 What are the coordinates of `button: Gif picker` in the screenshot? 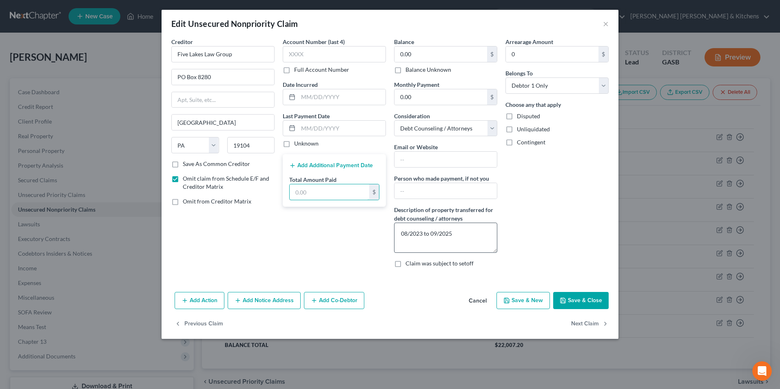 It's located at (42, 271).